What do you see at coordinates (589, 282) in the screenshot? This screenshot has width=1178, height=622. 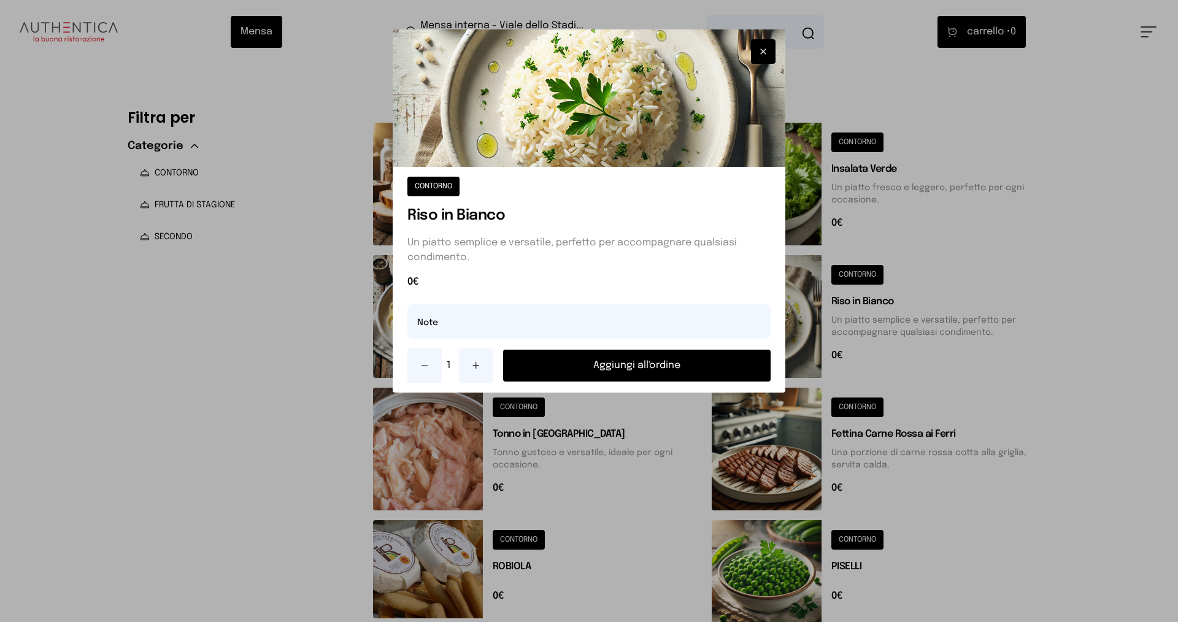 I see `span: 0€` at bounding box center [589, 282].